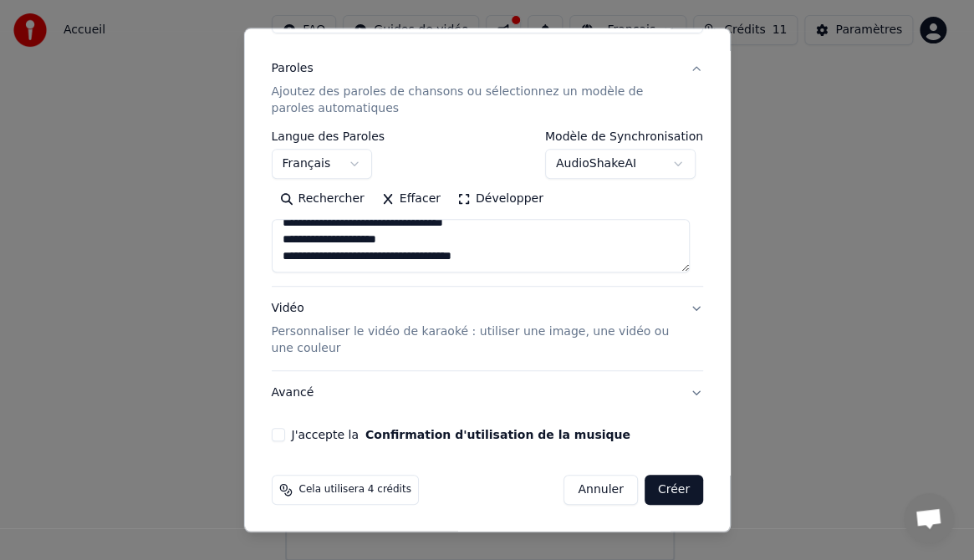  I want to click on label: Langue des Paroles, so click(328, 136).